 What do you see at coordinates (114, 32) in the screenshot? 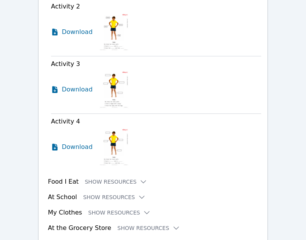
I see `img: Activity 2` at bounding box center [114, 32].